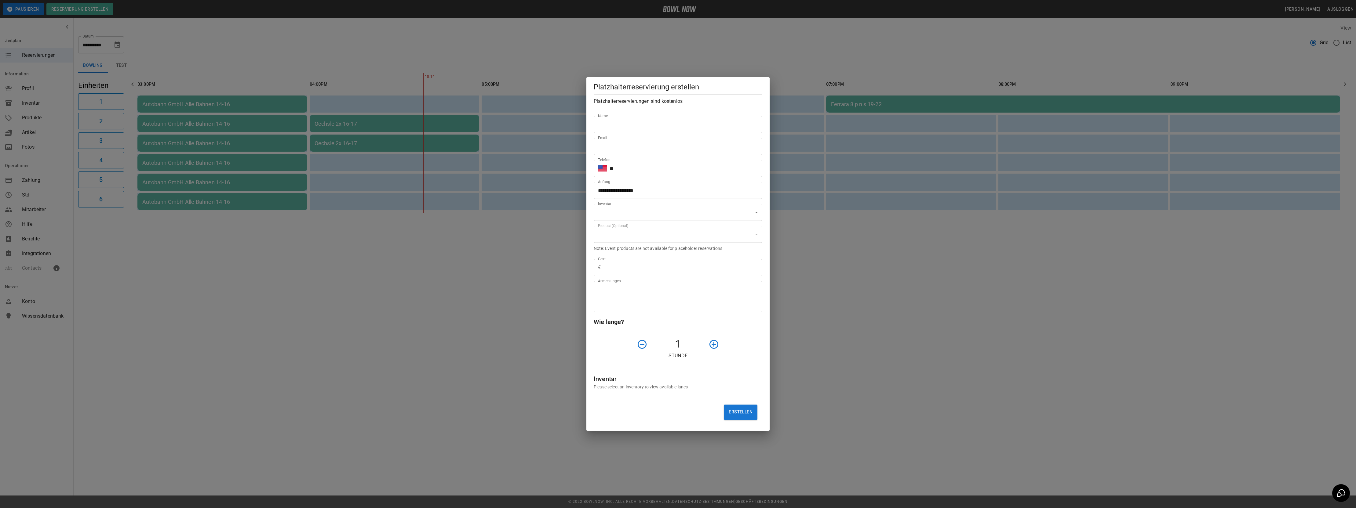 This screenshot has height=508, width=1356. I want to click on h6: Inventar, so click(678, 379).